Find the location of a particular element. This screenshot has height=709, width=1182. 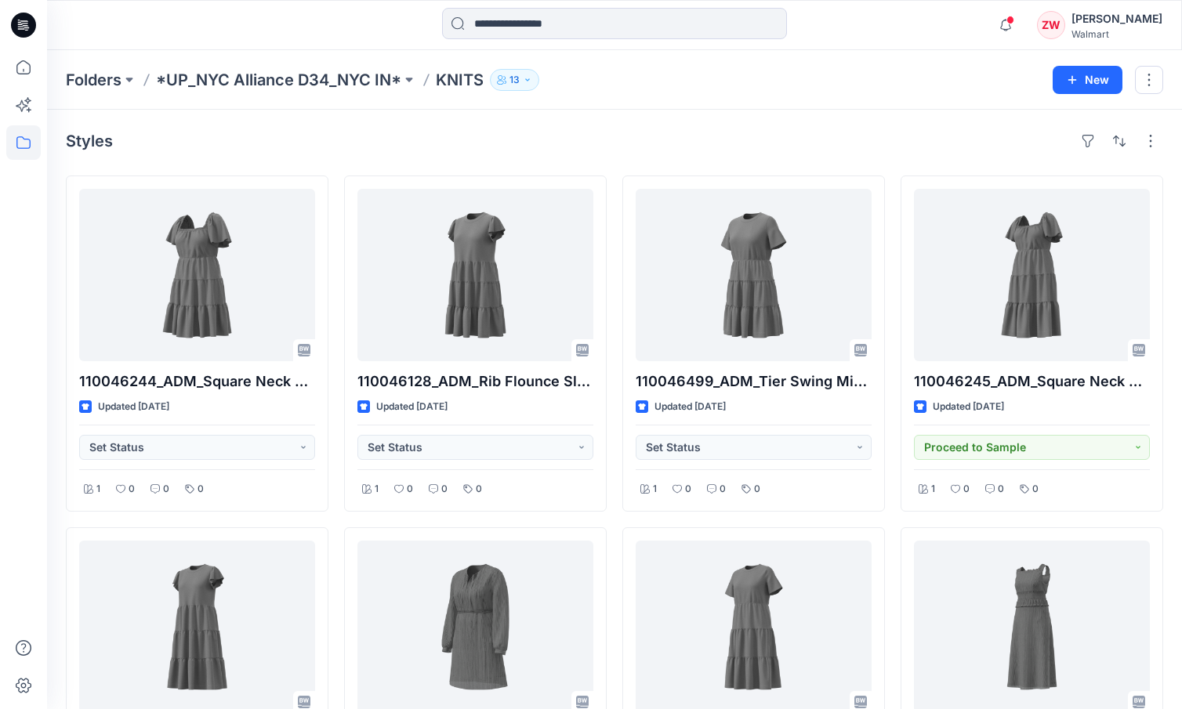

p: 13 is located at coordinates (514, 80).